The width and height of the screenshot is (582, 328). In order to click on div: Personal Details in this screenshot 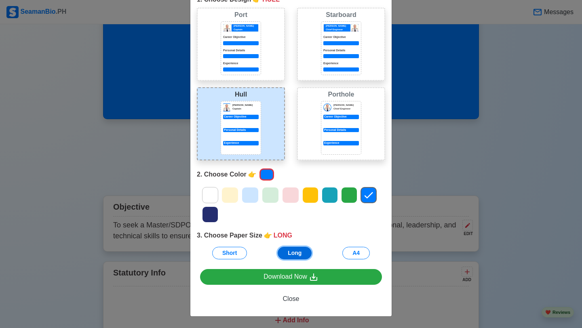, I will do `click(341, 130)`.